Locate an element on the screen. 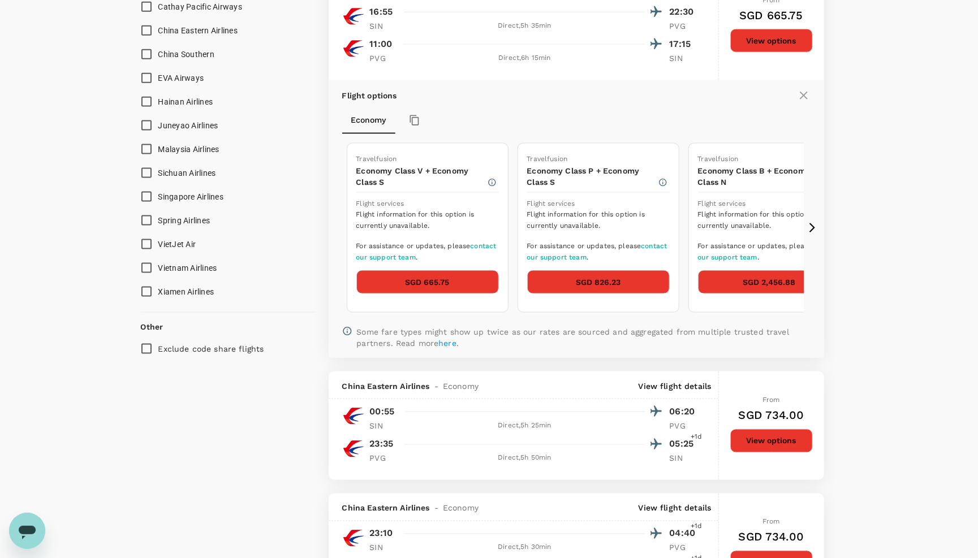 This screenshot has width=978, height=558. p: 22:30 is located at coordinates (684, 12).